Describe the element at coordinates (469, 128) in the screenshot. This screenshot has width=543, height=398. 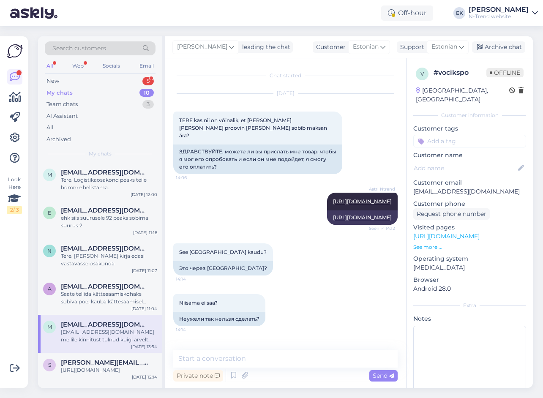
I see `p: Customer tags` at that location.